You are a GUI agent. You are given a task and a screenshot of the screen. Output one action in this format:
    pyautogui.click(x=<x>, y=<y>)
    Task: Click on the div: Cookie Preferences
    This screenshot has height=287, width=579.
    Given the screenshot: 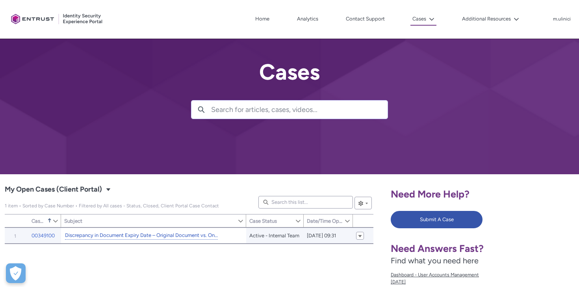 What is the action you would take?
    pyautogui.click(x=16, y=273)
    